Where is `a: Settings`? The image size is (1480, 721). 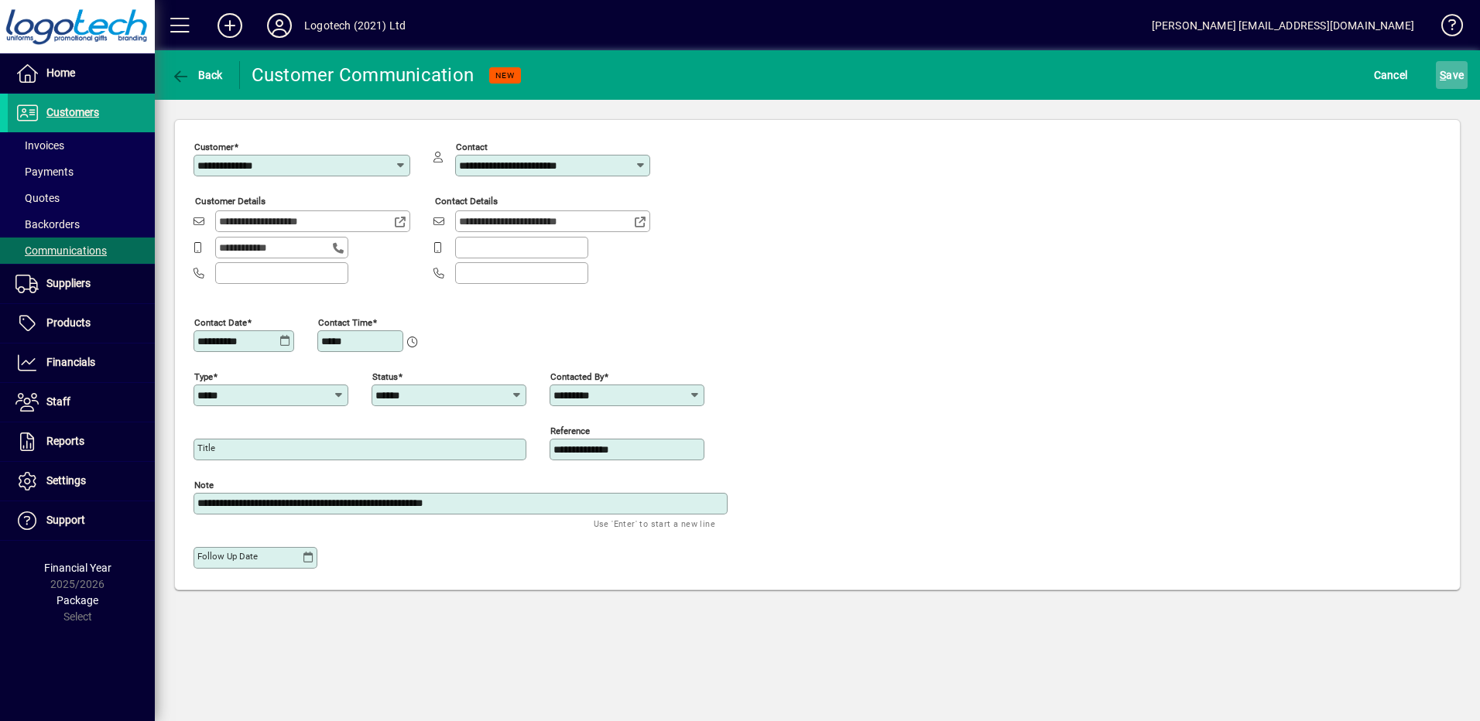 a: Settings is located at coordinates (81, 481).